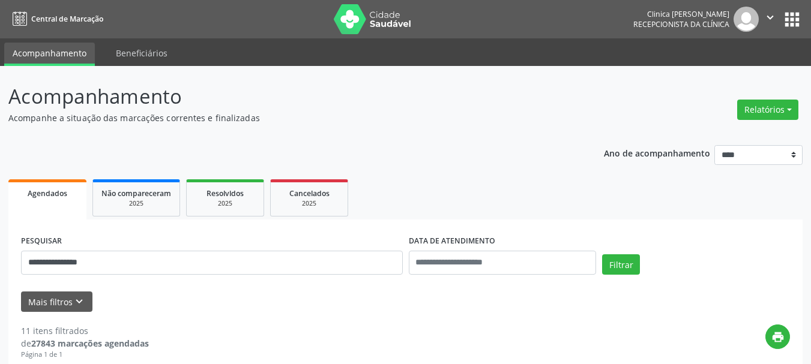 Image resolution: width=811 pixels, height=364 pixels. What do you see at coordinates (85, 355) in the screenshot?
I see `div: Página 1 de 1` at bounding box center [85, 355].